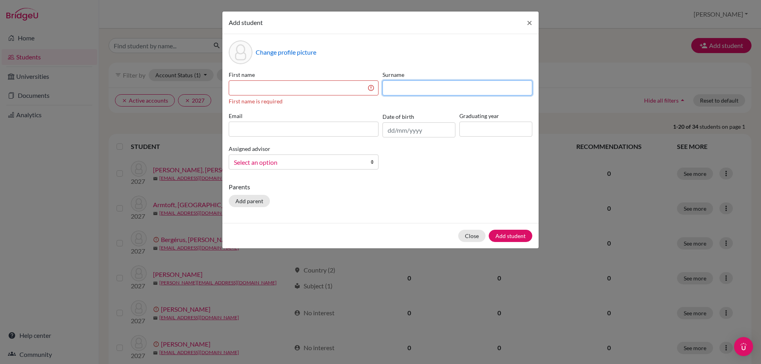  What do you see at coordinates (299, 163) in the screenshot?
I see `span: Select an option` at bounding box center [299, 163].